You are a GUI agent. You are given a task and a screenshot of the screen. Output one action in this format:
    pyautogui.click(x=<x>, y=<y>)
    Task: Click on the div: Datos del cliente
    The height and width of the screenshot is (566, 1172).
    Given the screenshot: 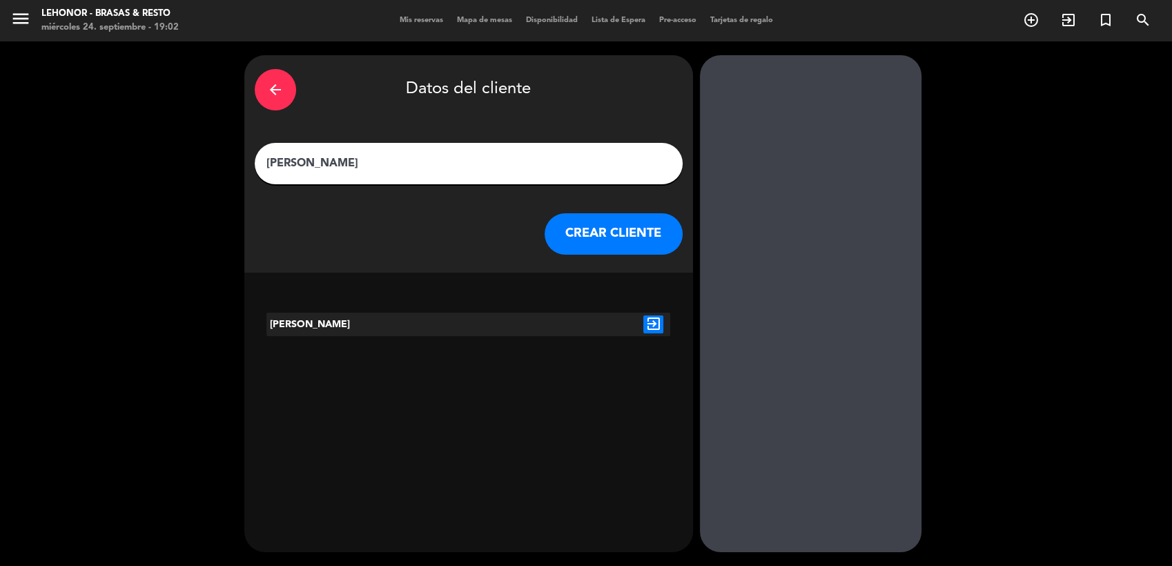 What is the action you would take?
    pyautogui.click(x=469, y=90)
    